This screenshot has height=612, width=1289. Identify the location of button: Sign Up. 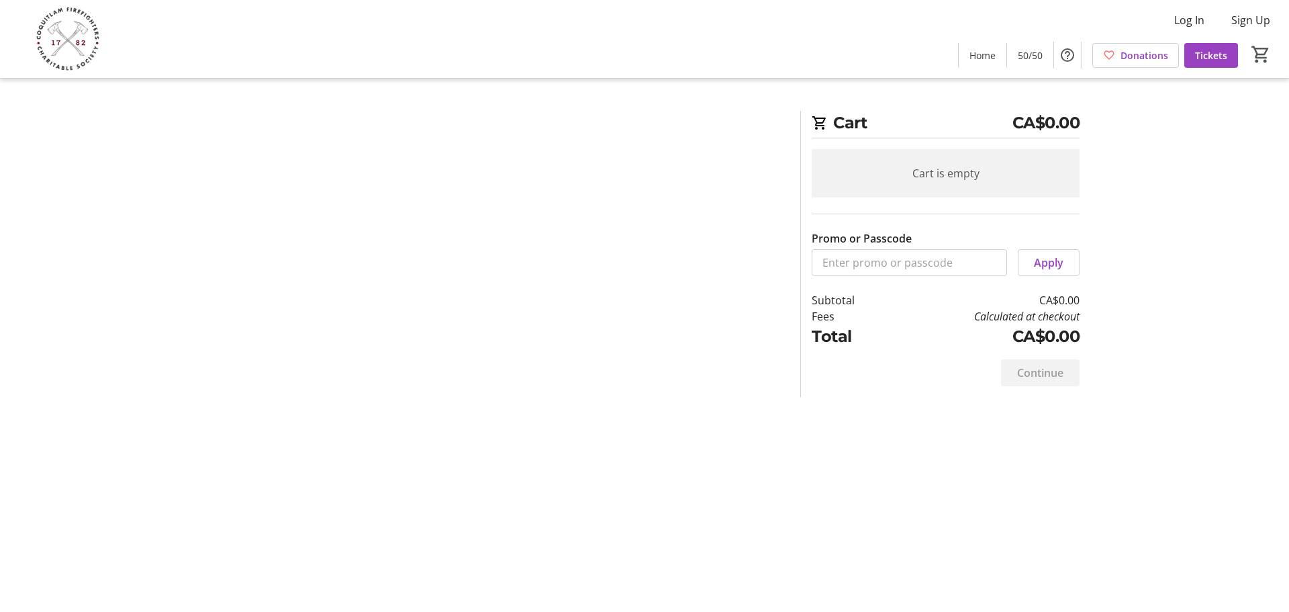
(1251, 20).